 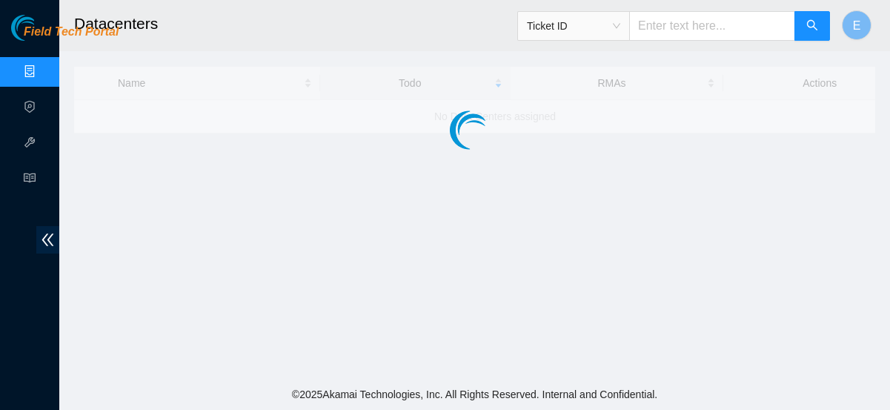 I want to click on a: Akamai TechnologiesField Tech Portal, so click(x=64, y=36).